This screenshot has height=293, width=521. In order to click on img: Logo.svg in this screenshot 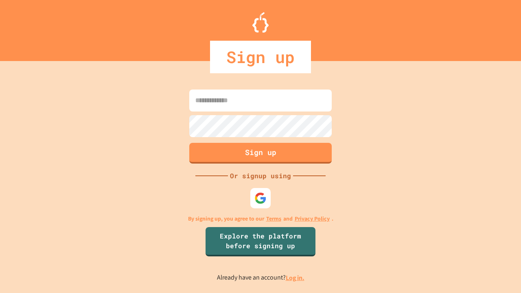, I will do `click(261, 22)`.